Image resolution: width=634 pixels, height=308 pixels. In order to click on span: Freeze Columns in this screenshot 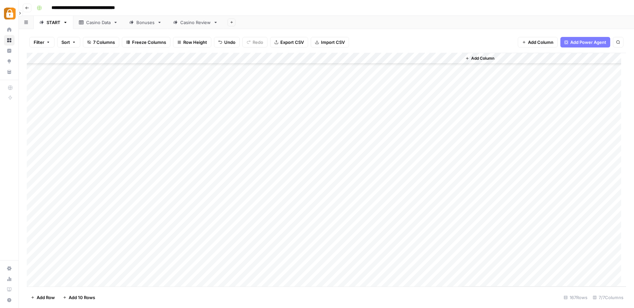, I will do `click(149, 42)`.